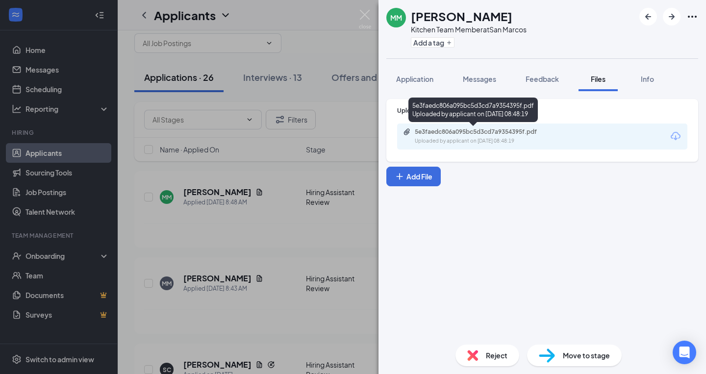 This screenshot has height=374, width=706. What do you see at coordinates (692, 17) in the screenshot?
I see `svg: Ellipses` at bounding box center [692, 17].